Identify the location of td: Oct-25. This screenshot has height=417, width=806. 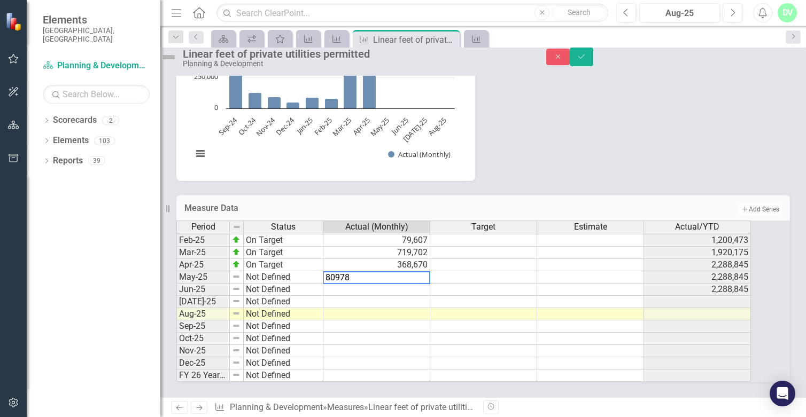
(203, 339).